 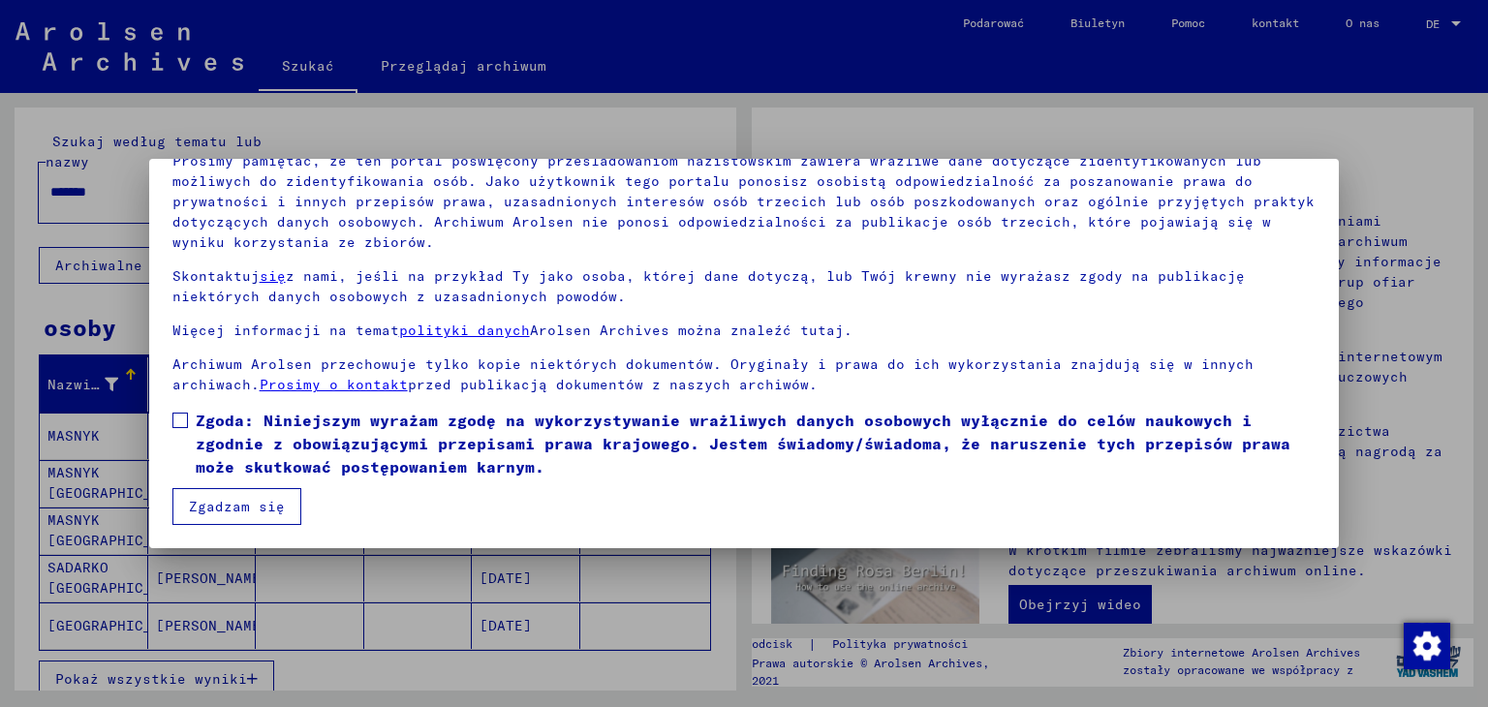 I want to click on font: polityki danych, so click(x=464, y=330).